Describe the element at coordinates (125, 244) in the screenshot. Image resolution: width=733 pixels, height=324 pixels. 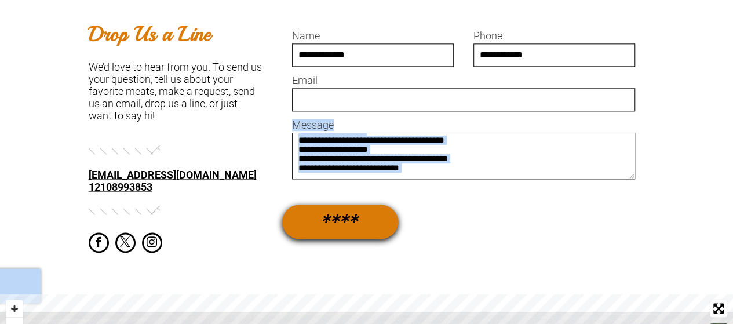
I see `a: twitter` at that location.